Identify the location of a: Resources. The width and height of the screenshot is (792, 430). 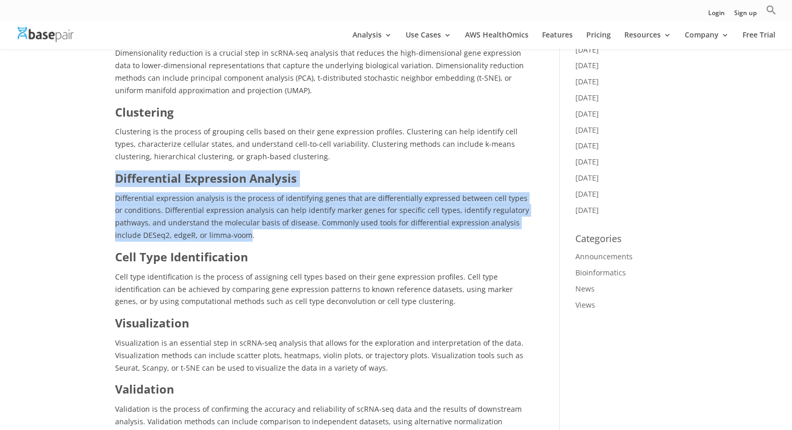
(648, 40).